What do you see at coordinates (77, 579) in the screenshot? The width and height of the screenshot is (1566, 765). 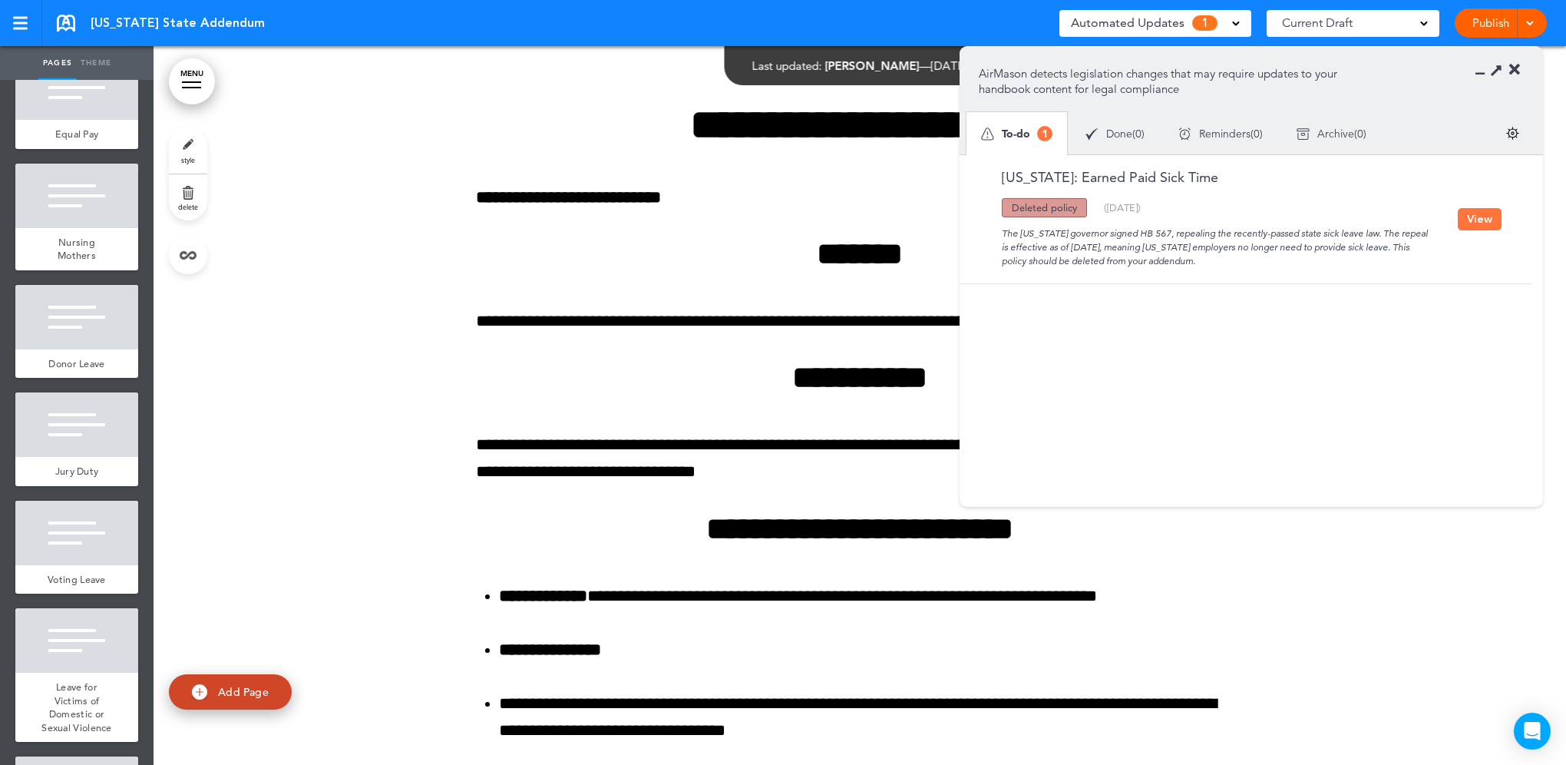 I see `span: Voting Leave` at bounding box center [77, 579].